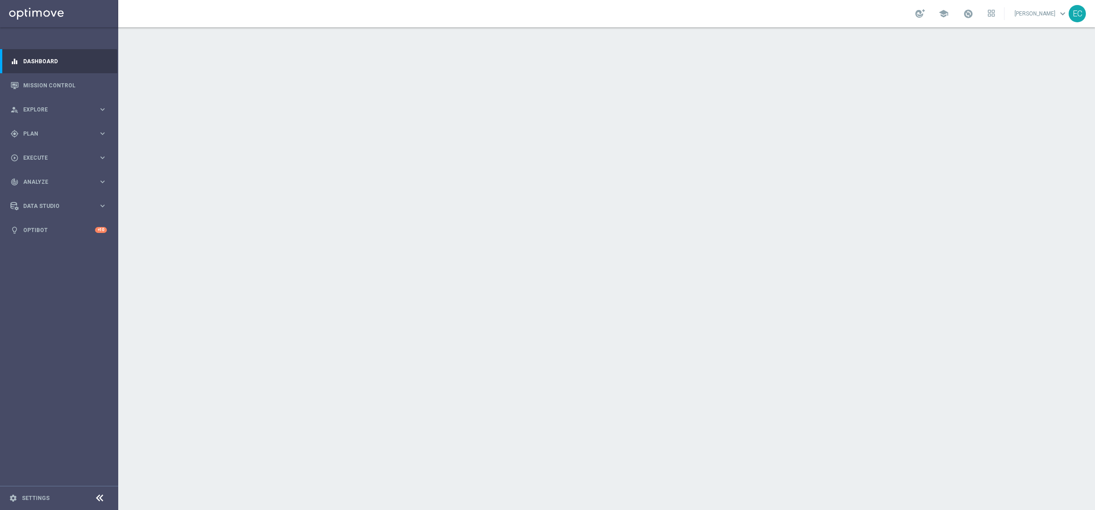 This screenshot has width=1095, height=510. Describe the element at coordinates (1062, 14) in the screenshot. I see `span: keyboard_arrow_down` at that location.